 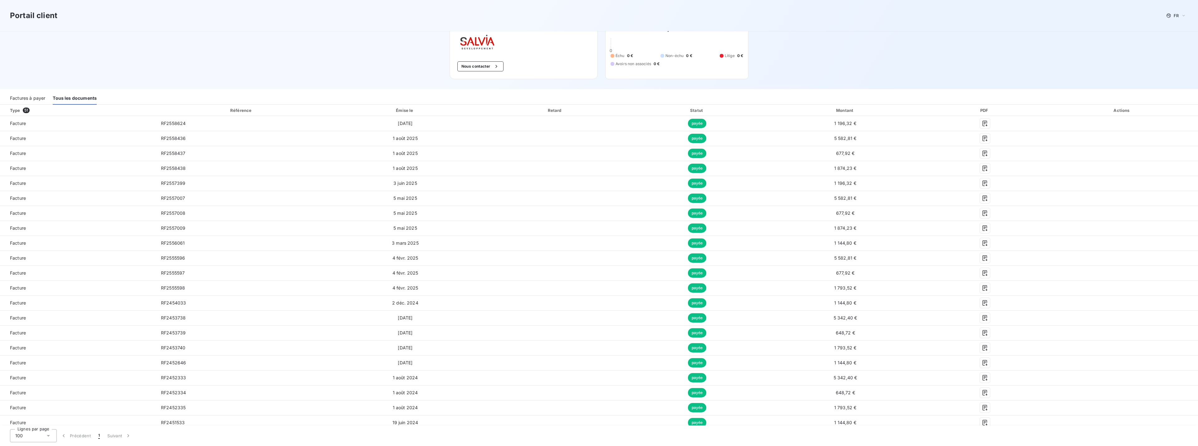 I want to click on span: Litige, so click(x=730, y=56).